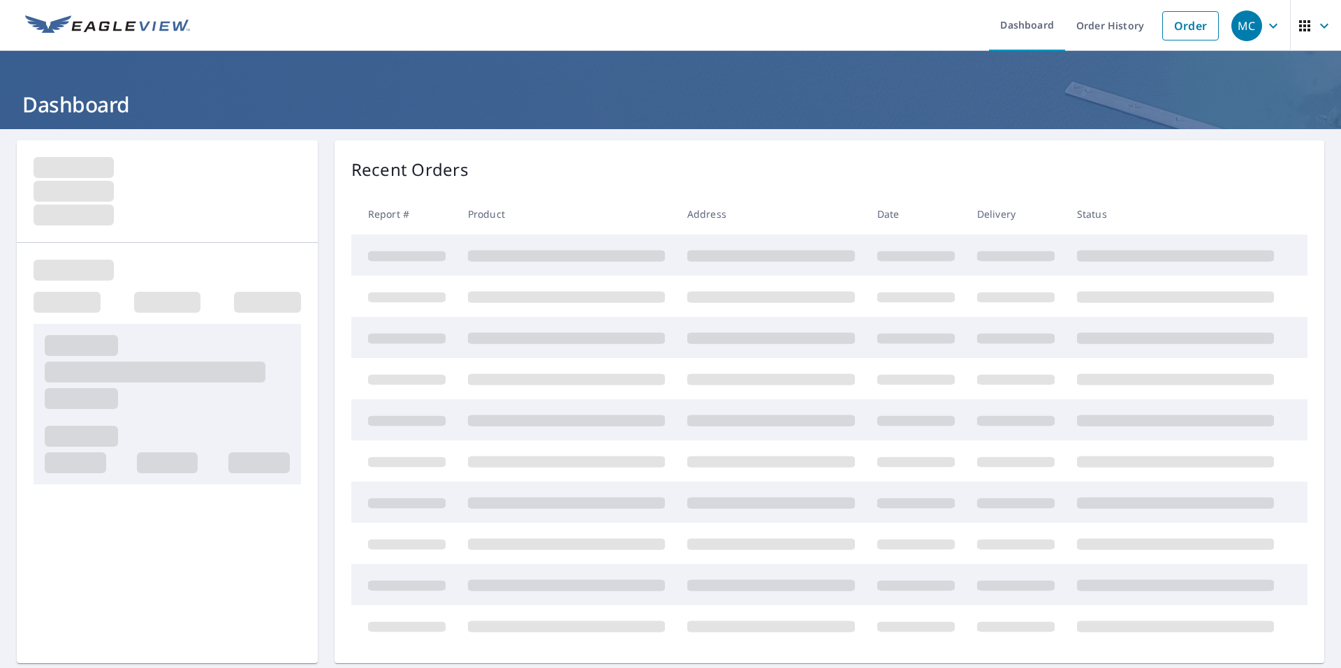  Describe the element at coordinates (566, 214) in the screenshot. I see `th: Product` at that location.